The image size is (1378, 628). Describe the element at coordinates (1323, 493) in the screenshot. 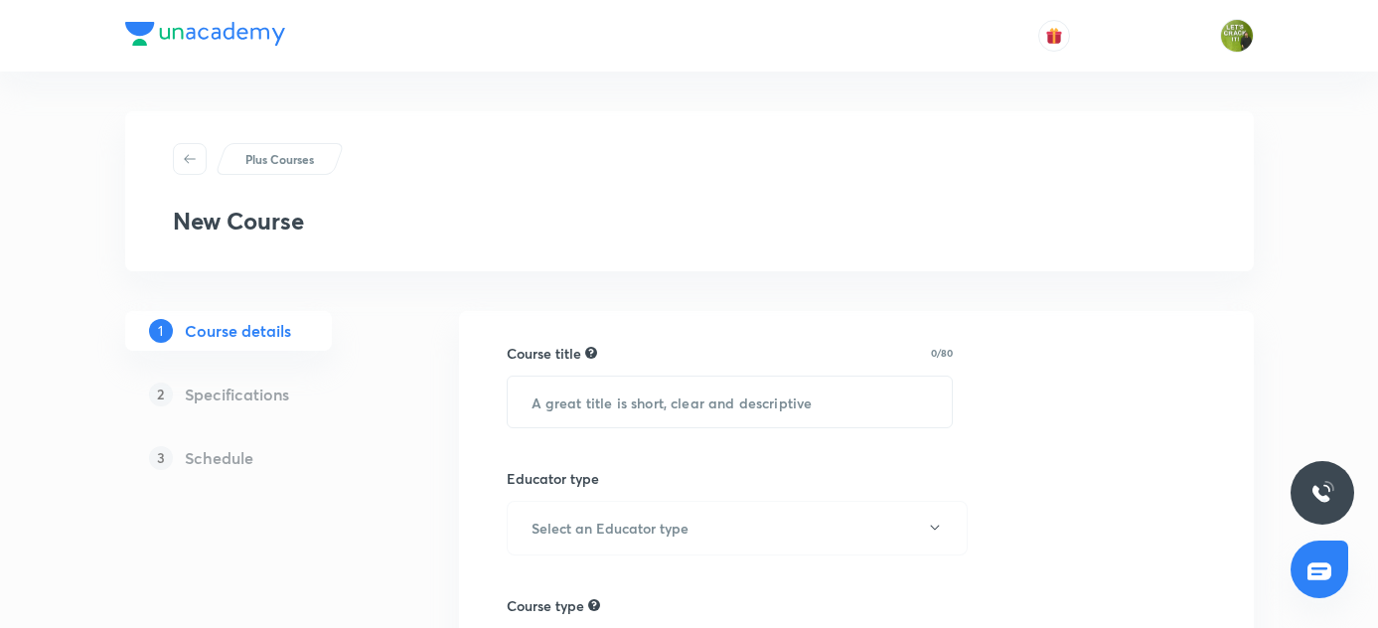

I see `img: ttu` at that location.